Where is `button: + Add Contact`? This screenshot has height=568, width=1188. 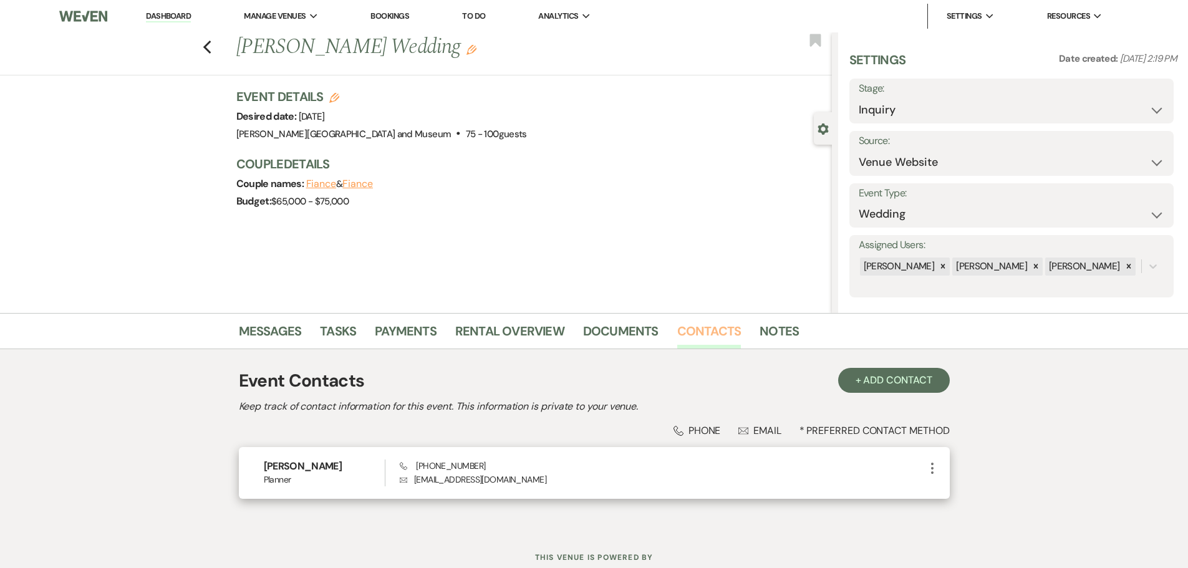 button: + Add Contact is located at coordinates (893, 380).